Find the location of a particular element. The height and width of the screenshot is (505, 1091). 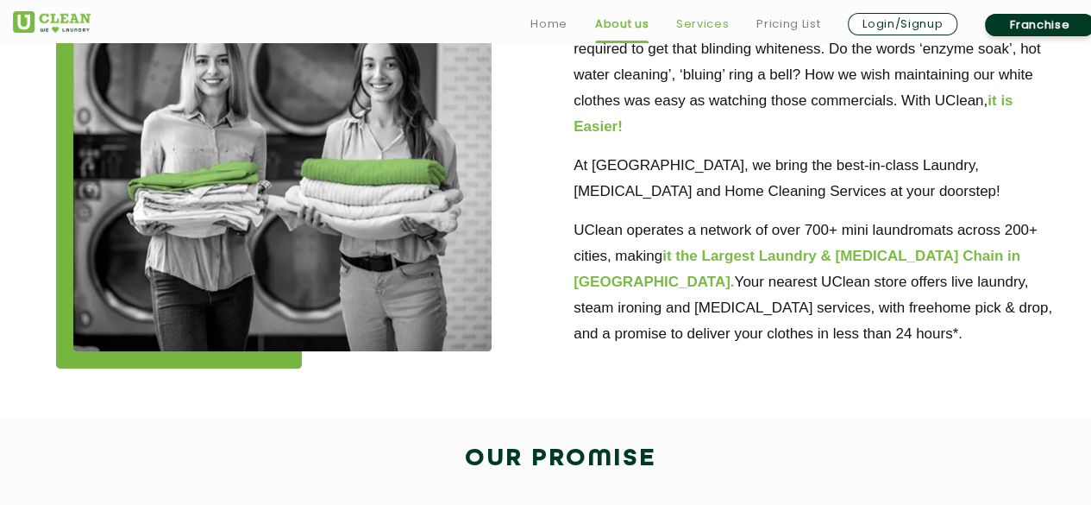

a: About us is located at coordinates (622, 24).